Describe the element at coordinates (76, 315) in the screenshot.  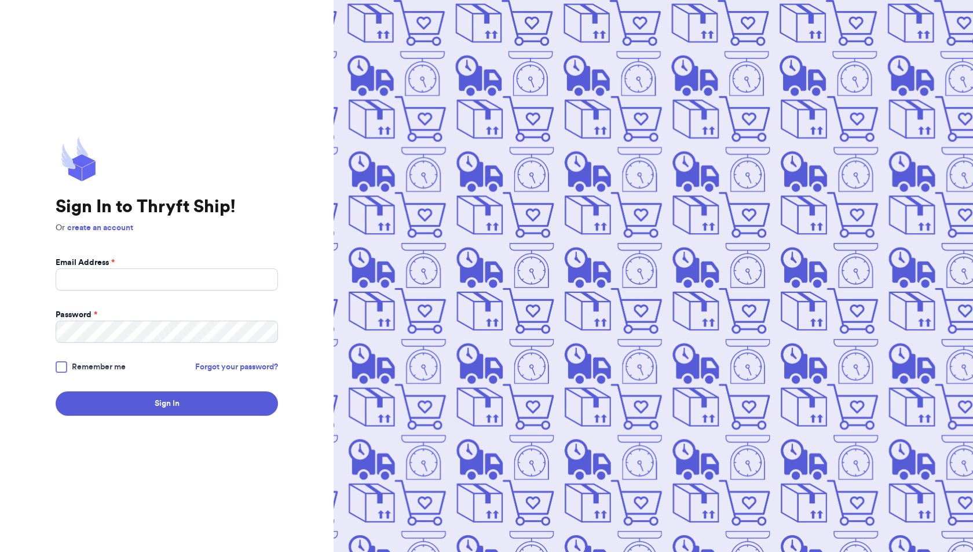
I see `label: Password` at that location.